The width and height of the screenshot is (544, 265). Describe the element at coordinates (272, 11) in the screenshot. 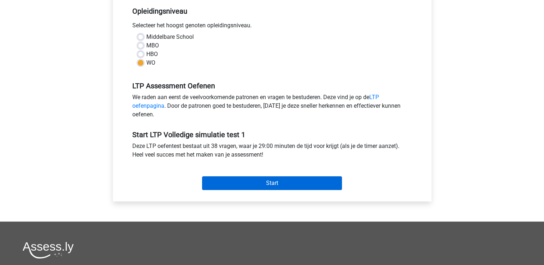

I see `h5: Opleidingsniveau` at that location.